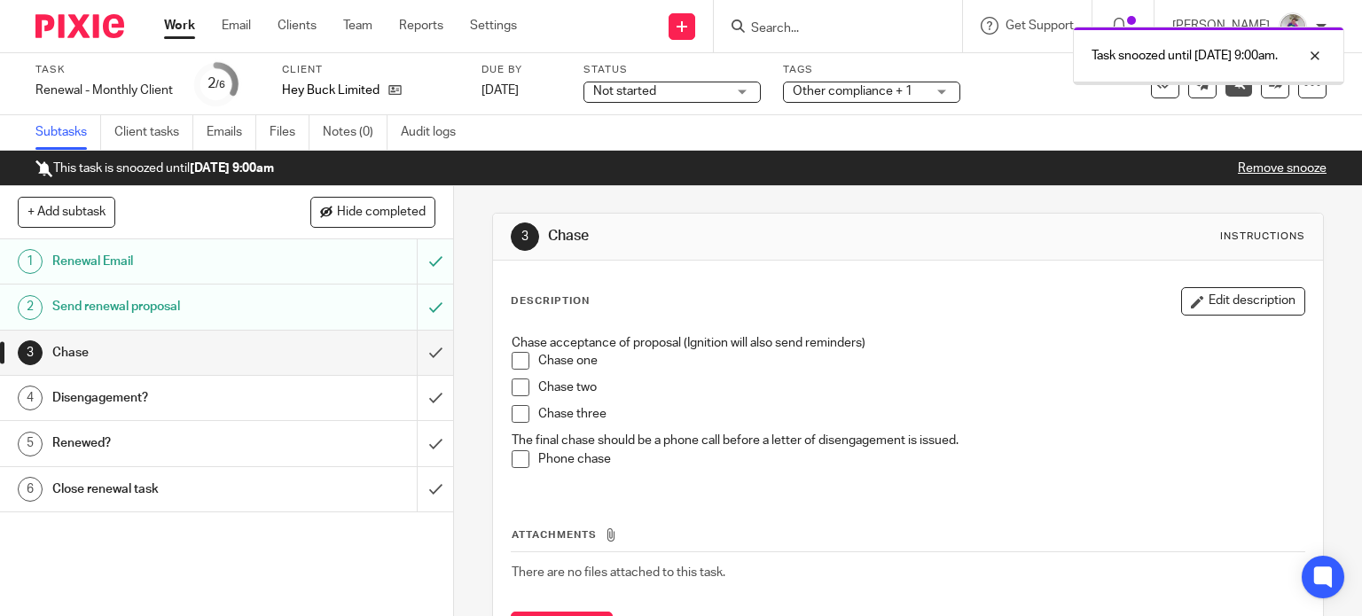 The image size is (1362, 616). Describe the element at coordinates (168, 398) in the screenshot. I see `h1: Disengagement?` at that location.